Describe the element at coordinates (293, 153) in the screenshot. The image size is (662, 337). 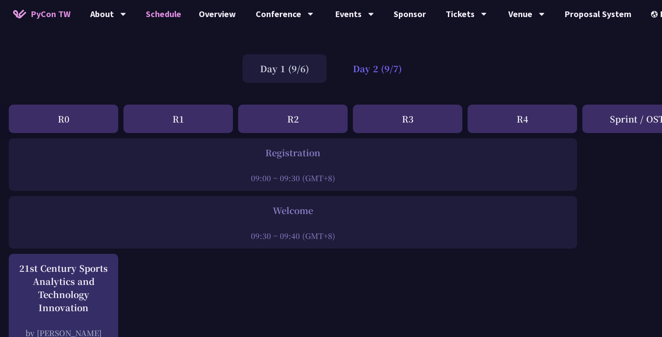
I see `div: Registration` at that location.